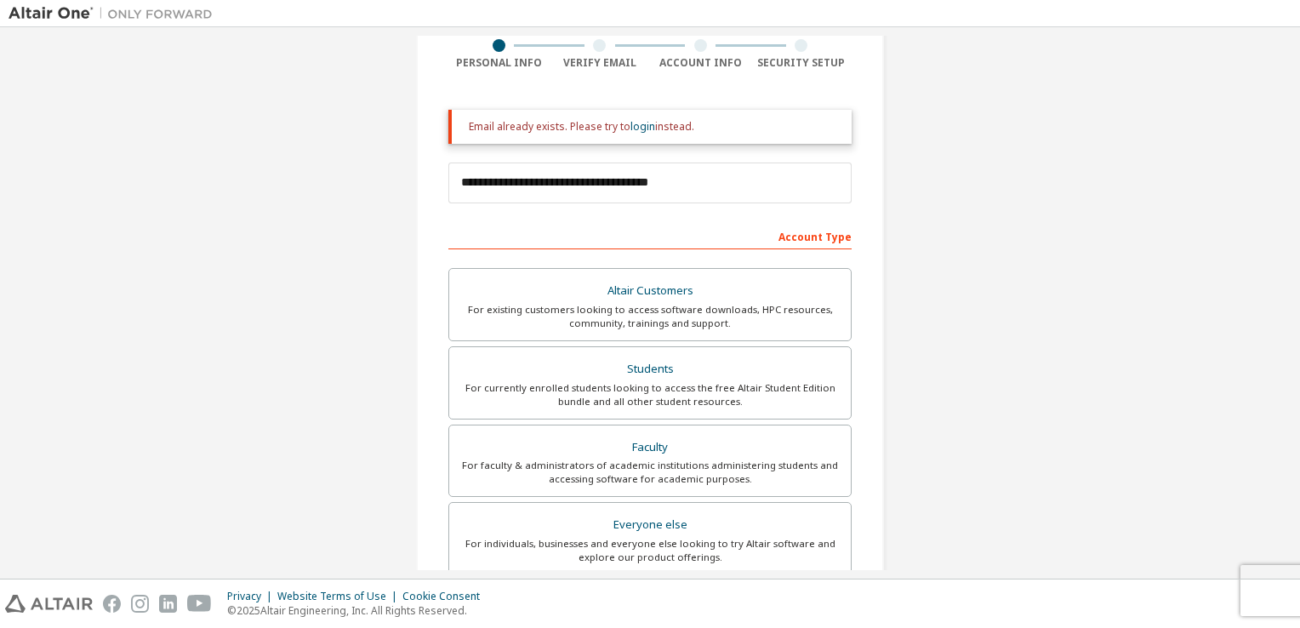  Describe the element at coordinates (650, 472) in the screenshot. I see `div: For faculty & administrators of academic institutions administering students and accessing softwa...` at that location.